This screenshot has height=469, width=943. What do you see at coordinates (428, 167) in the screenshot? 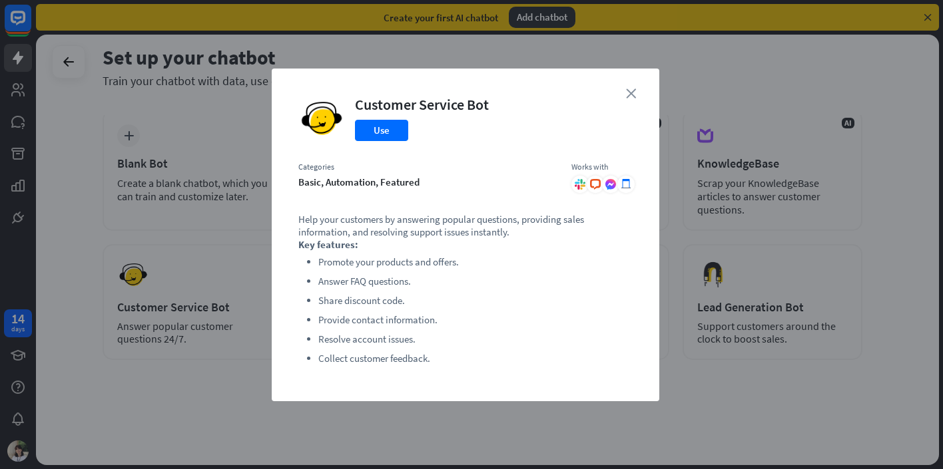
I see `div: Categories` at bounding box center [428, 167].